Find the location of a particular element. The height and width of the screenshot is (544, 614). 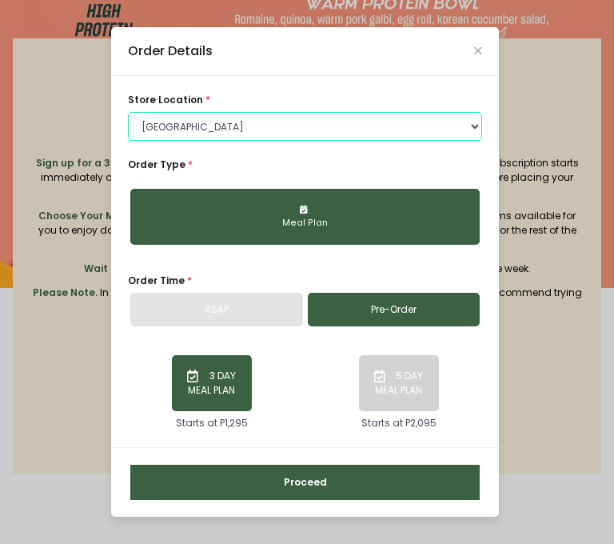

button: Proceed is located at coordinates (305, 482).